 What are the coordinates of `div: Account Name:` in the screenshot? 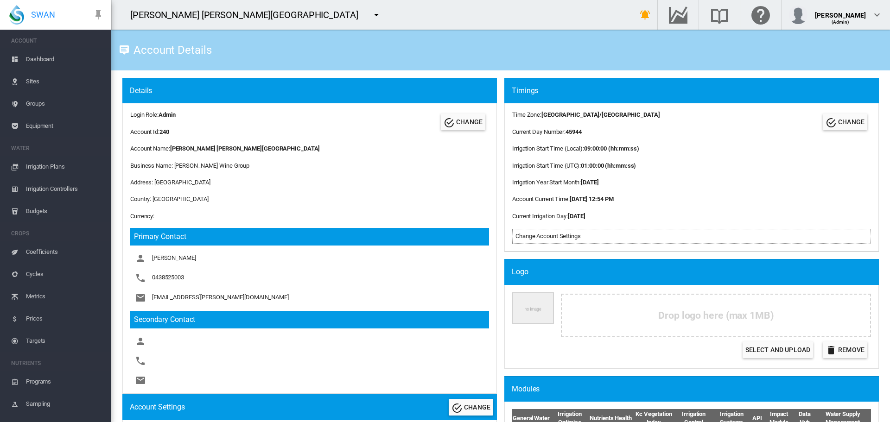 It's located at (310, 149).